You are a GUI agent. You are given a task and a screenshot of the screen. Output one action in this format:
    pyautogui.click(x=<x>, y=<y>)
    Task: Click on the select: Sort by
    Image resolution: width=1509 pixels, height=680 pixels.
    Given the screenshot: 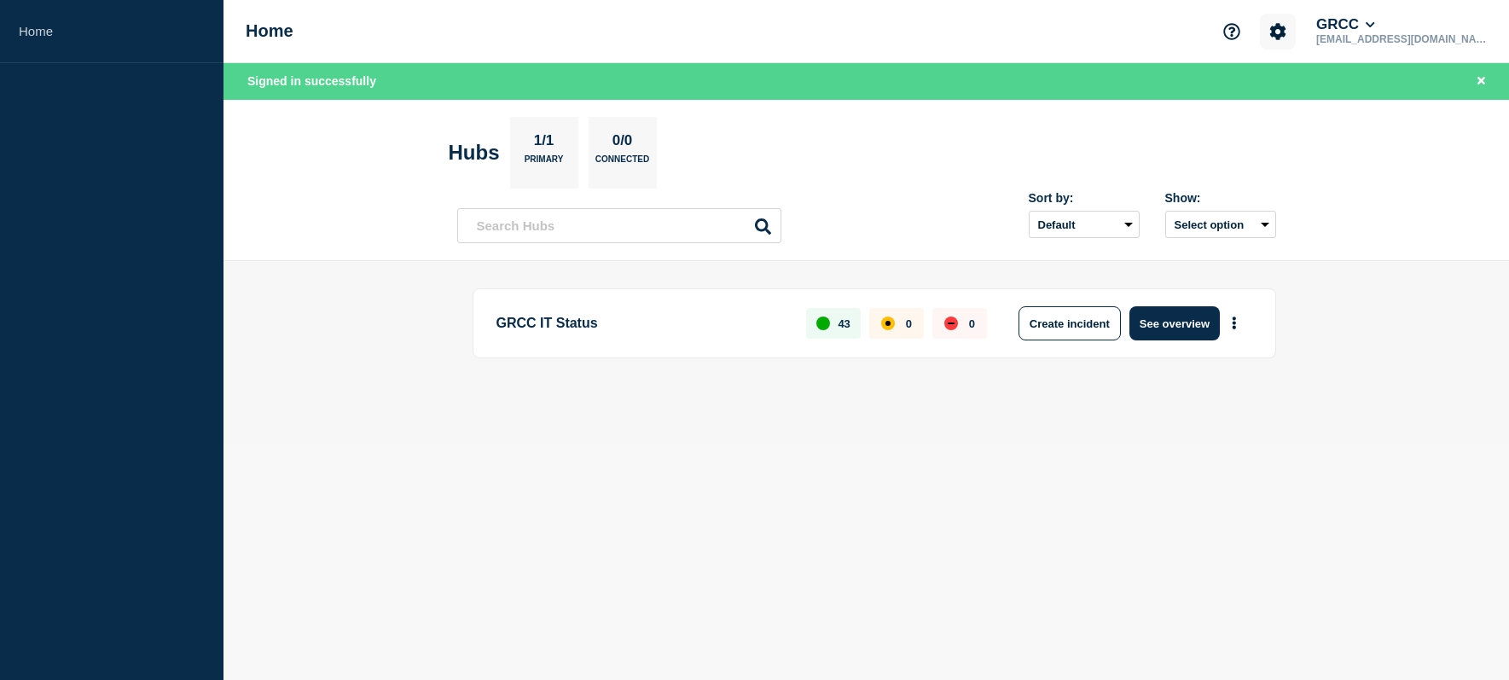 What is the action you would take?
    pyautogui.click(x=1084, y=224)
    